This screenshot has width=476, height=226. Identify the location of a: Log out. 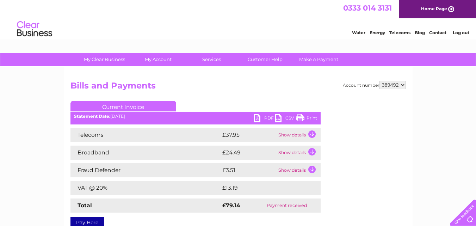
(461, 32).